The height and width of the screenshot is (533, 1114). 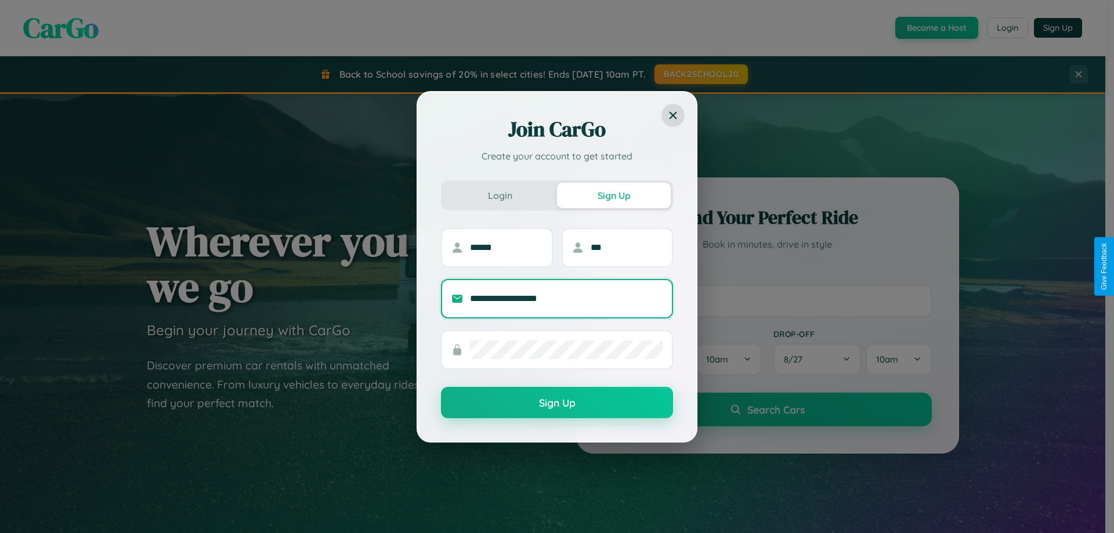 I want to click on p: Create your account to get started, so click(x=557, y=156).